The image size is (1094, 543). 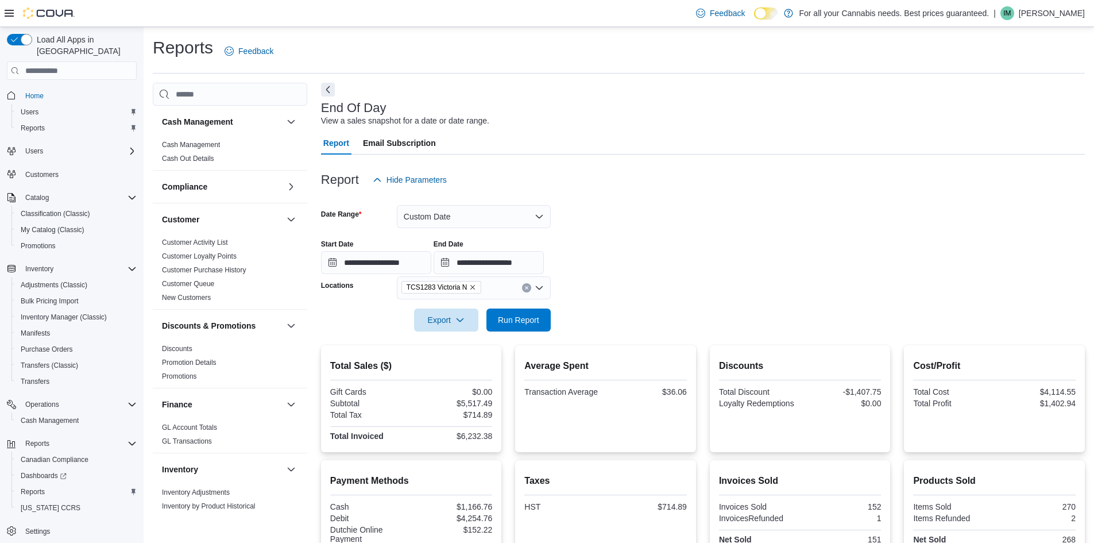 I want to click on button: Finance, so click(x=222, y=404).